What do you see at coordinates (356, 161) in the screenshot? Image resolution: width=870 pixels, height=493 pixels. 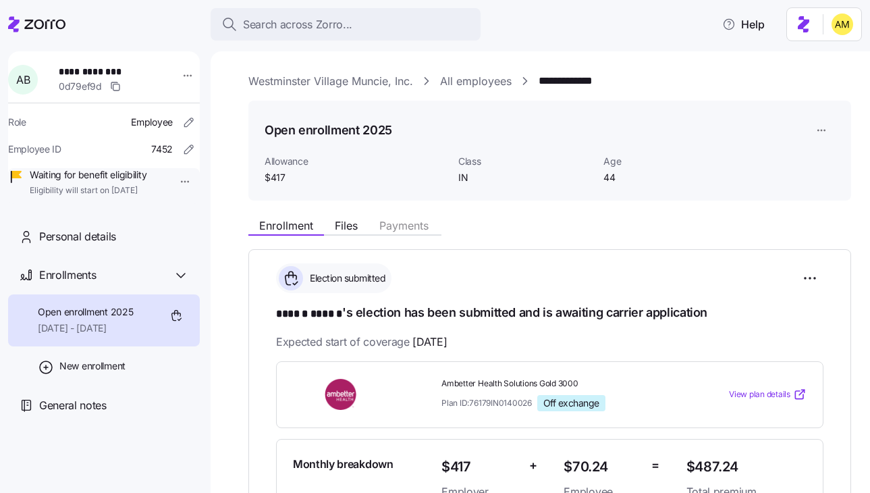 I see `span: Allowance` at bounding box center [356, 161].